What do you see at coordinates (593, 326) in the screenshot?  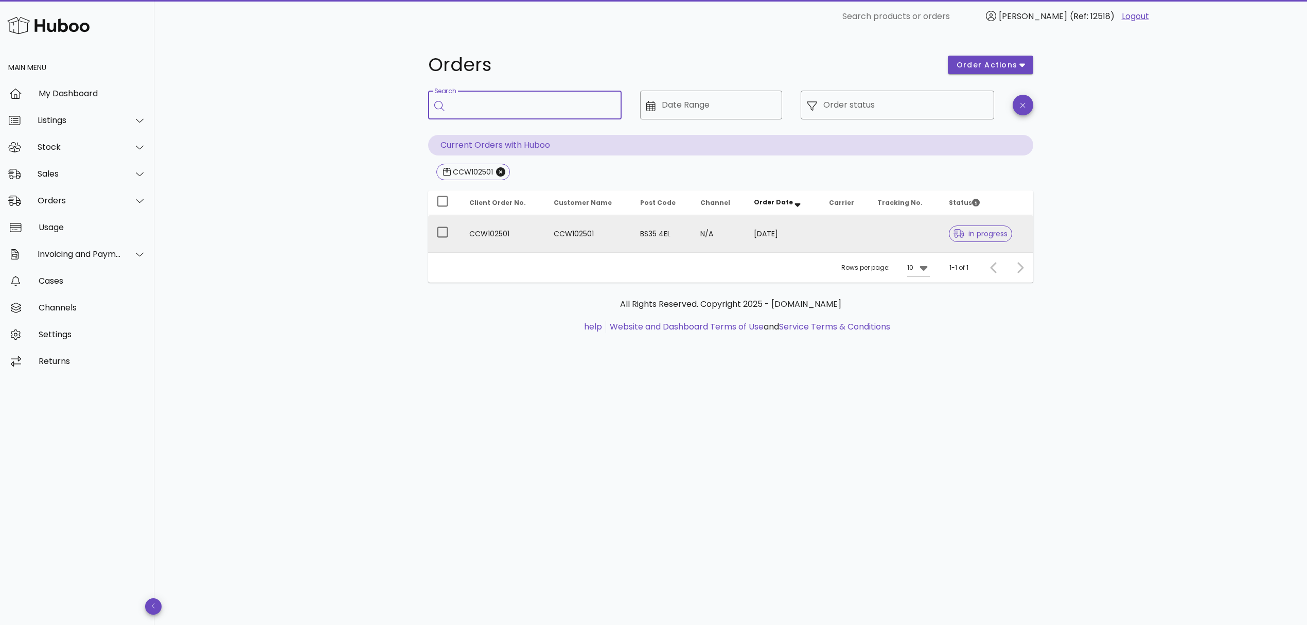 I see `a: help` at bounding box center [593, 326].